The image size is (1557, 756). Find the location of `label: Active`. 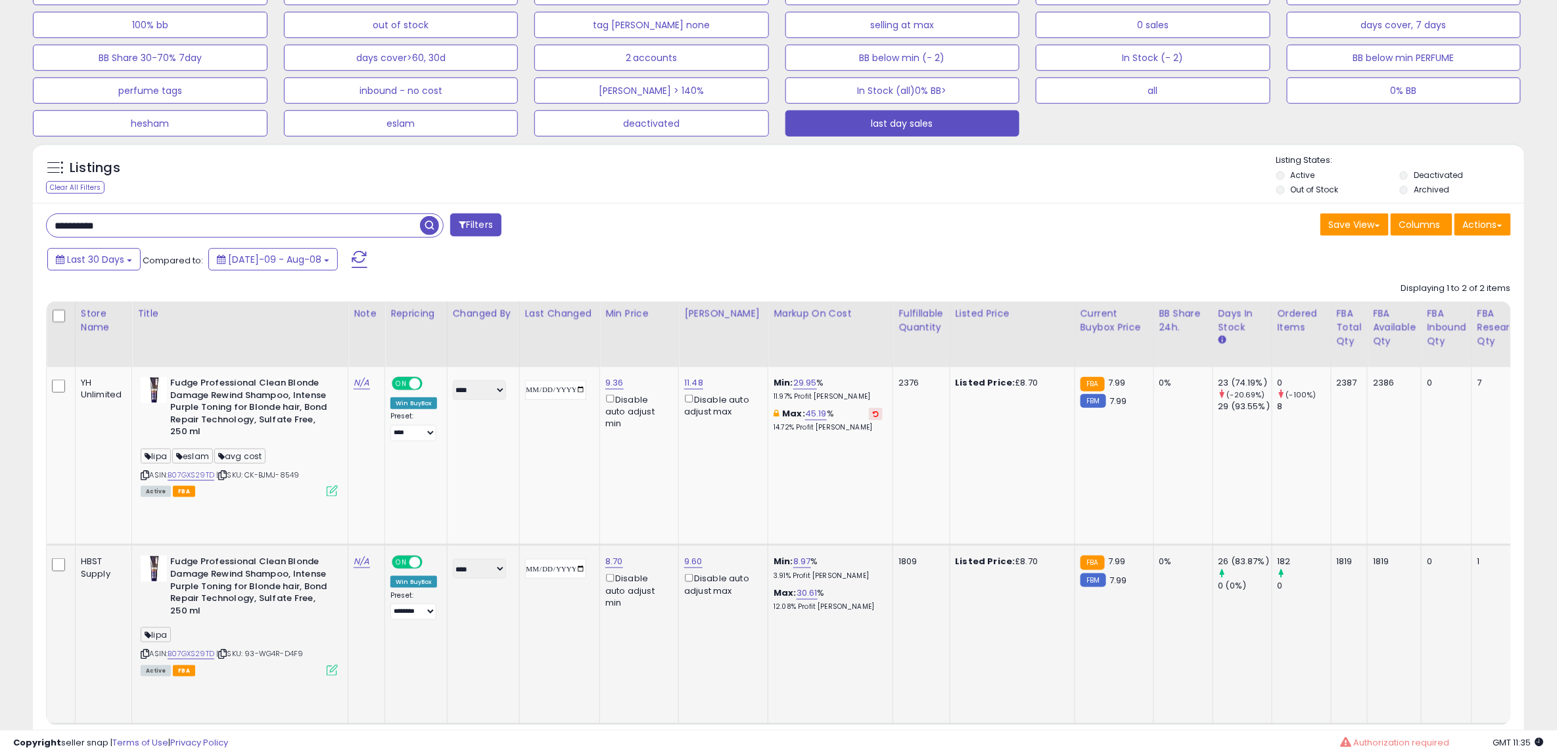

label: Active is located at coordinates (1302, 175).